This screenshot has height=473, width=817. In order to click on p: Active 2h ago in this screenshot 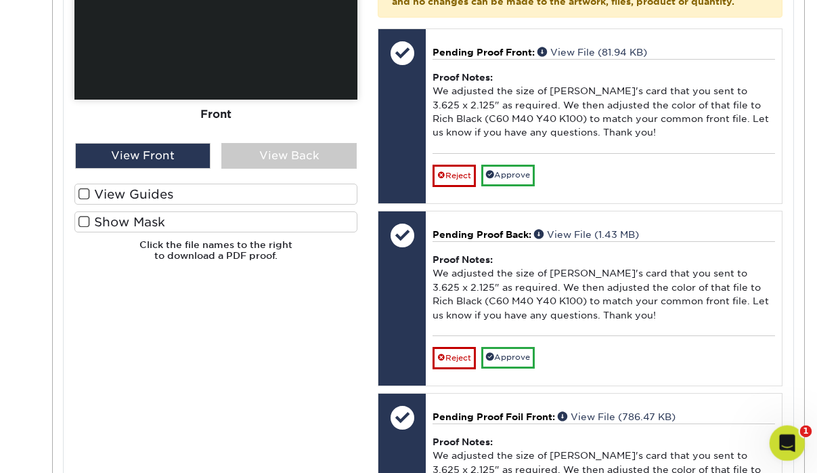, I will do `click(95, 24)`.